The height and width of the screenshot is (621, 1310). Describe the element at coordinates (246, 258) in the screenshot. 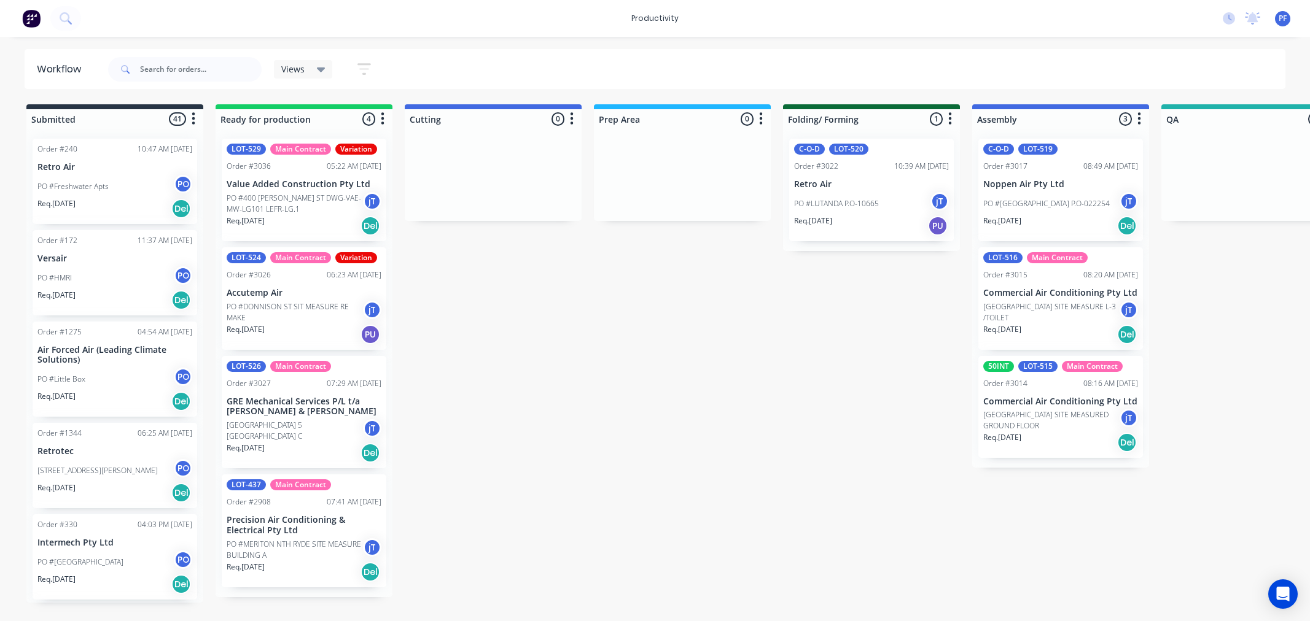

I see `div: LOT-524` at that location.